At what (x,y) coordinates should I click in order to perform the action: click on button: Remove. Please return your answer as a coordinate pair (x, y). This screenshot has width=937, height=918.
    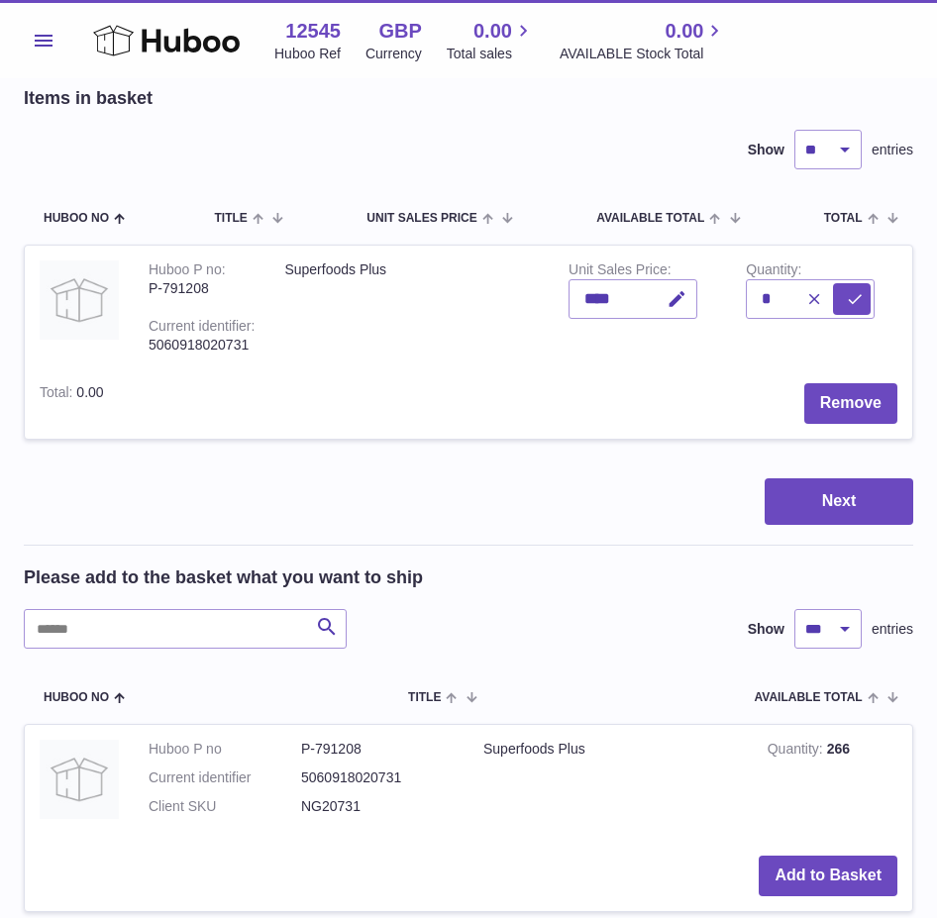
    Looking at the image, I should click on (851, 403).